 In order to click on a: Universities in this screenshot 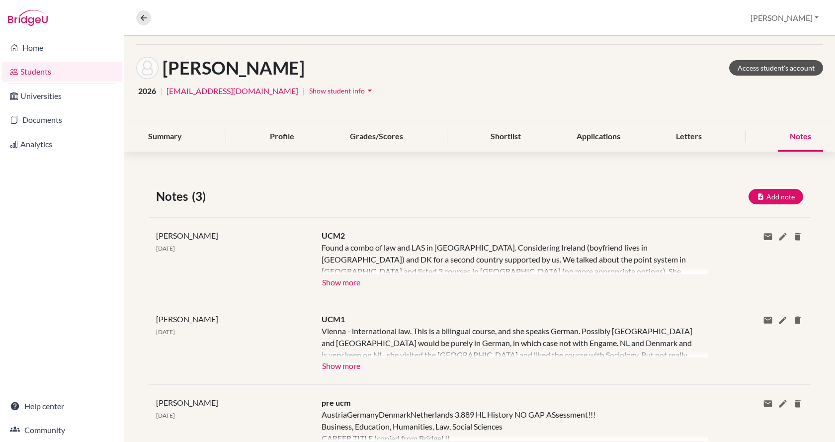, I will do `click(62, 96)`.